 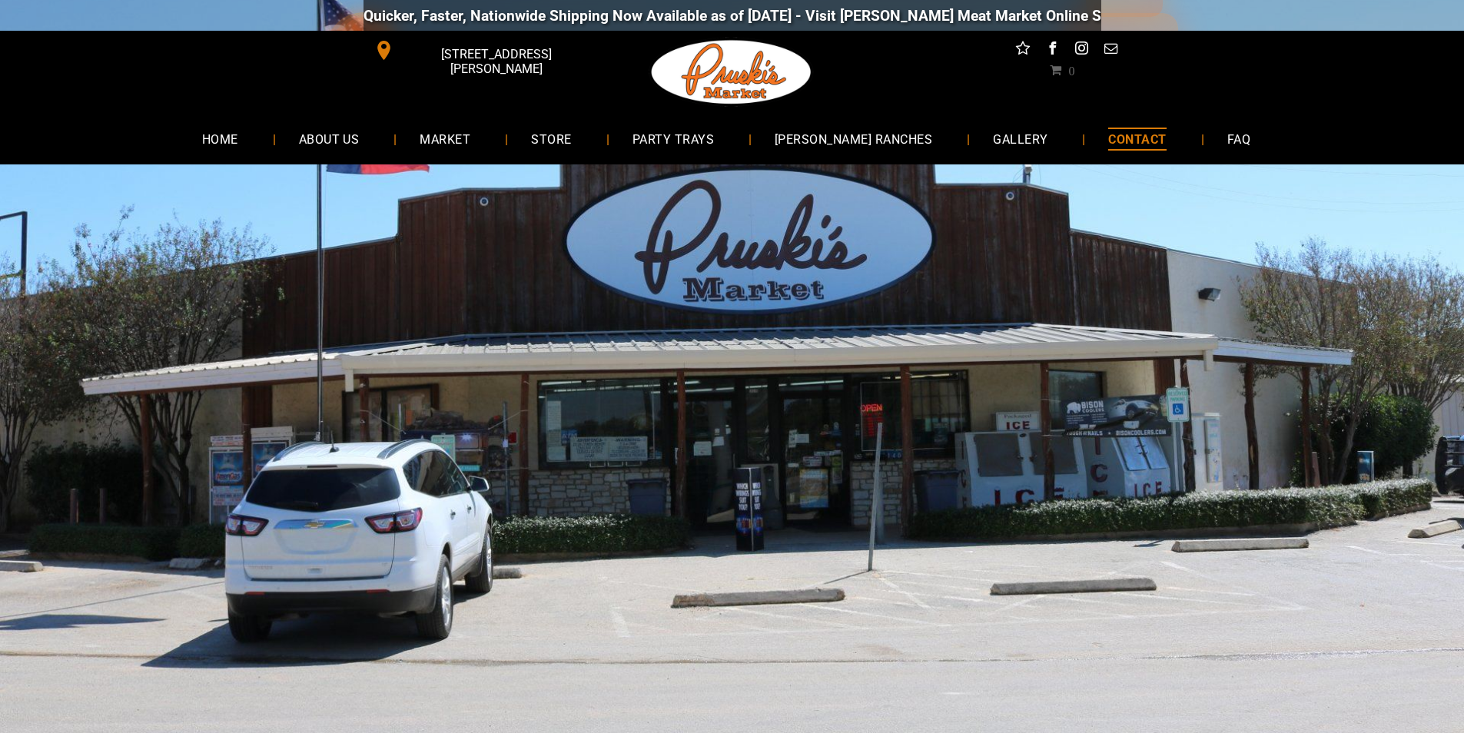 What do you see at coordinates (673, 138) in the screenshot?
I see `a: PARTY TRAYS` at bounding box center [673, 138].